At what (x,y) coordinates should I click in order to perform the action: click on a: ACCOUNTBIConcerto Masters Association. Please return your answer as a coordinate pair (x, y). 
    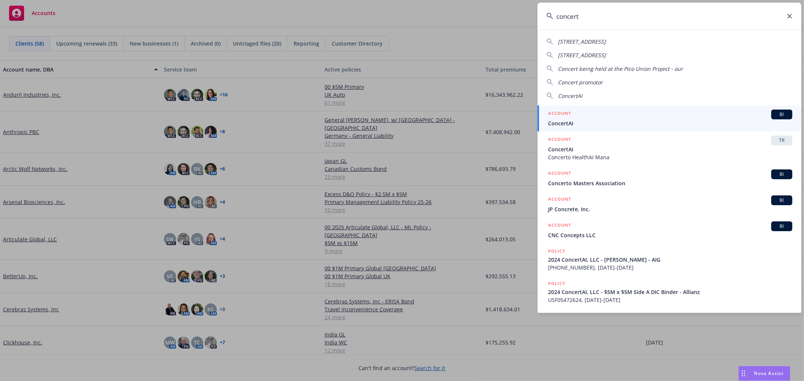
    Looking at the image, I should click on (669, 178).